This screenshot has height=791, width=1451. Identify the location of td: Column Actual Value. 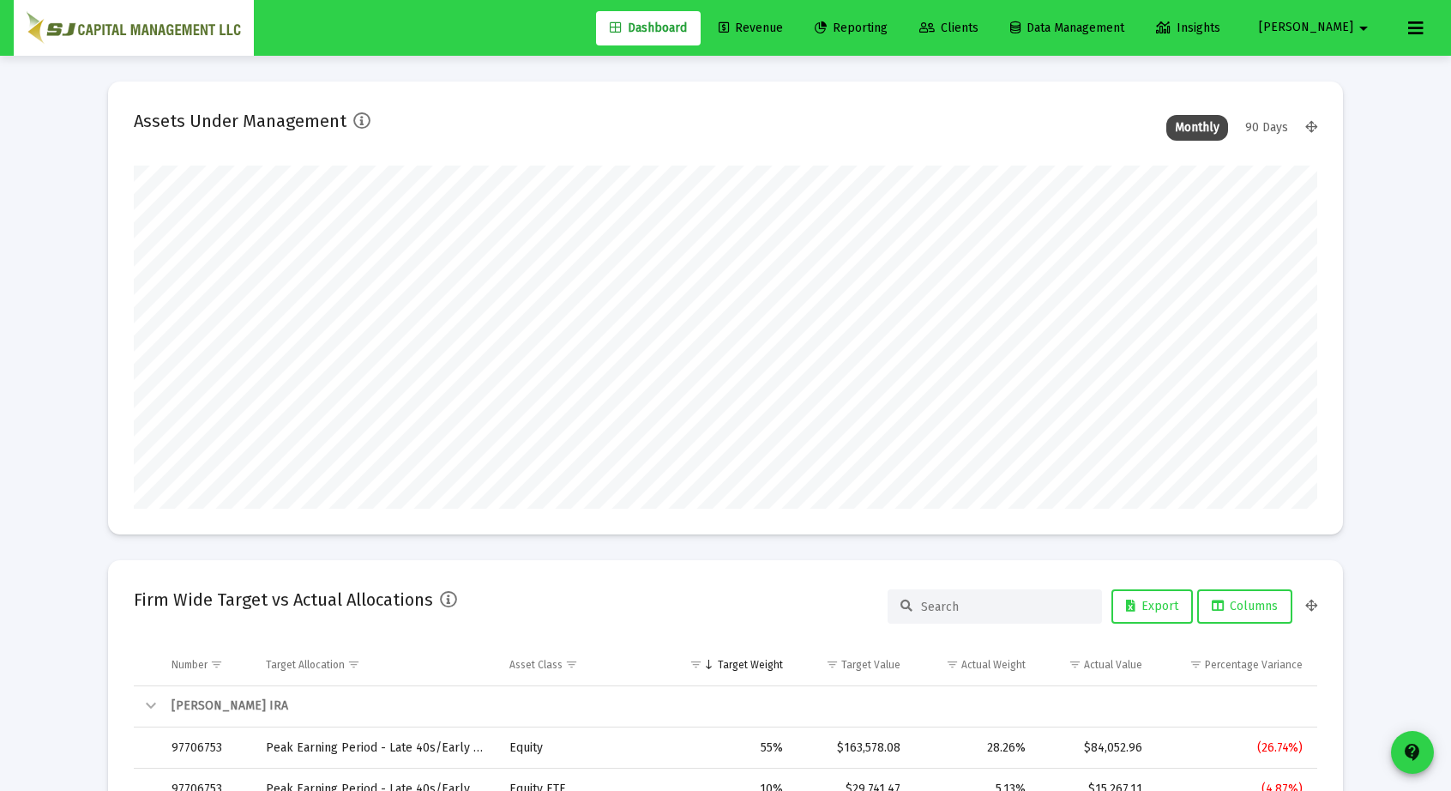
(1096, 665).